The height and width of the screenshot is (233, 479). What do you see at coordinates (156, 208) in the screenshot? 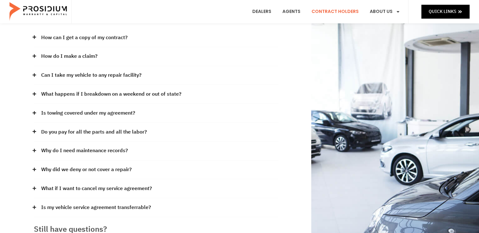
I see `div: Is my vehicle service agreement transferrable?` at bounding box center [156, 208].